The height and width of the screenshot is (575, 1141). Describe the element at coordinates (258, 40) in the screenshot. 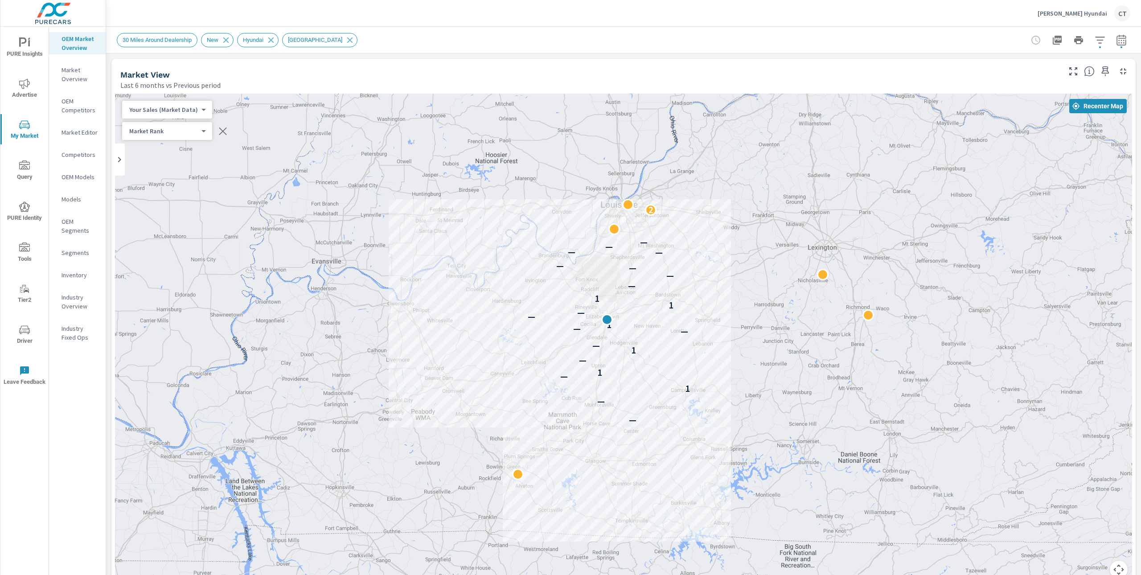

I see `div: Hyundai` at that location.